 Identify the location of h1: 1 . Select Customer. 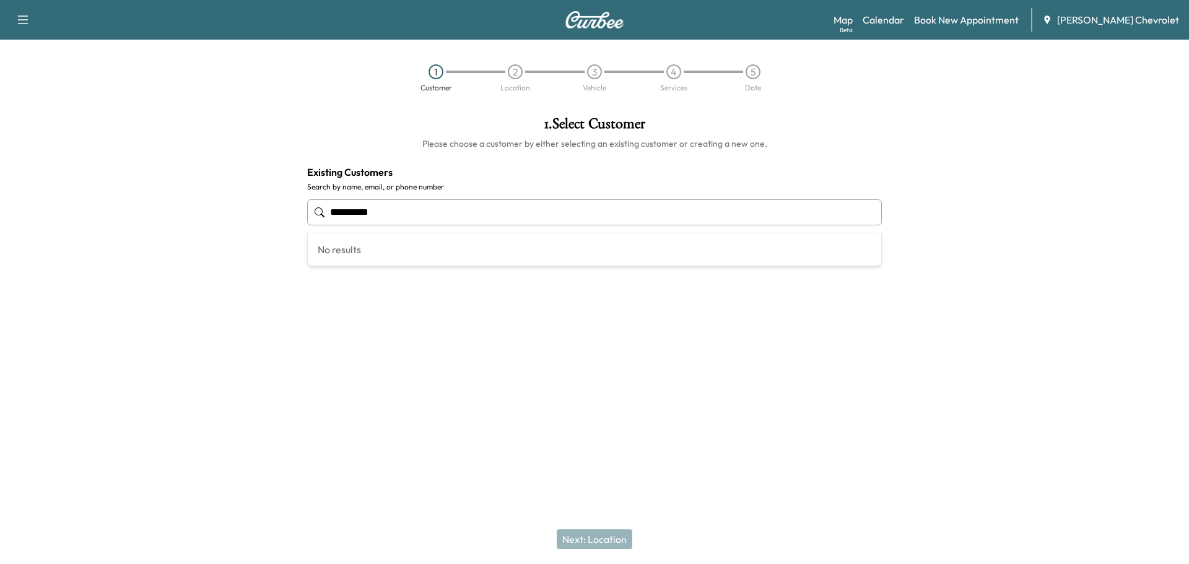
(594, 127).